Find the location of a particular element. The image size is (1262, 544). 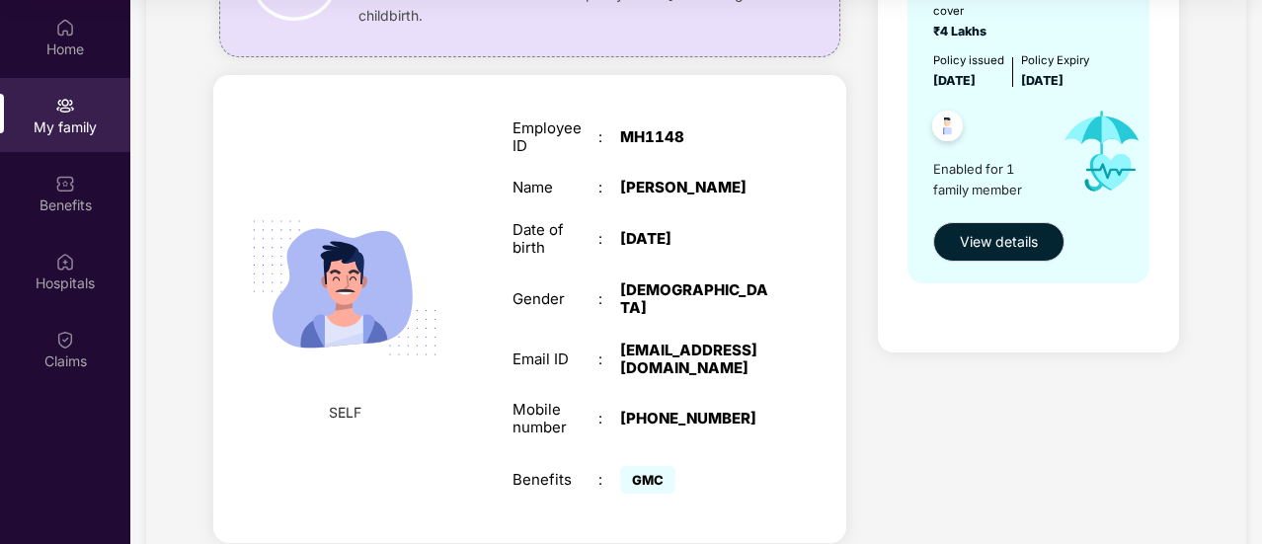

div: Policy issued is located at coordinates (969, 60).